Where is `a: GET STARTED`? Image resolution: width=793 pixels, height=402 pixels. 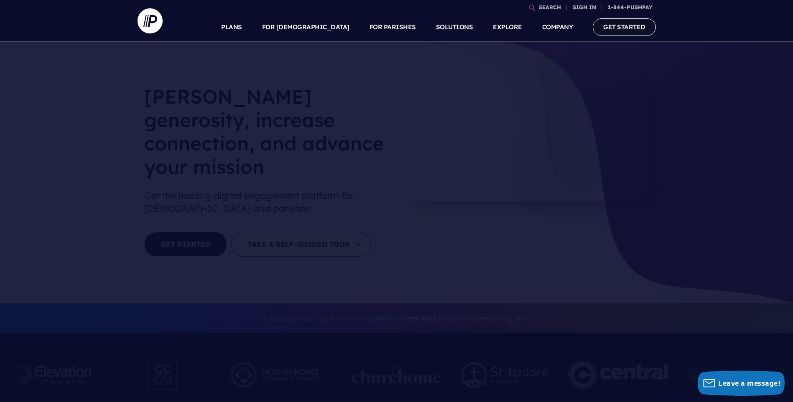 a: GET STARTED is located at coordinates (624, 27).